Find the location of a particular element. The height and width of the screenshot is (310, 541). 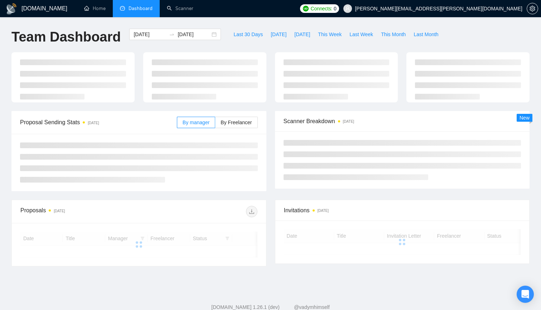

button: This Week is located at coordinates (330, 34).